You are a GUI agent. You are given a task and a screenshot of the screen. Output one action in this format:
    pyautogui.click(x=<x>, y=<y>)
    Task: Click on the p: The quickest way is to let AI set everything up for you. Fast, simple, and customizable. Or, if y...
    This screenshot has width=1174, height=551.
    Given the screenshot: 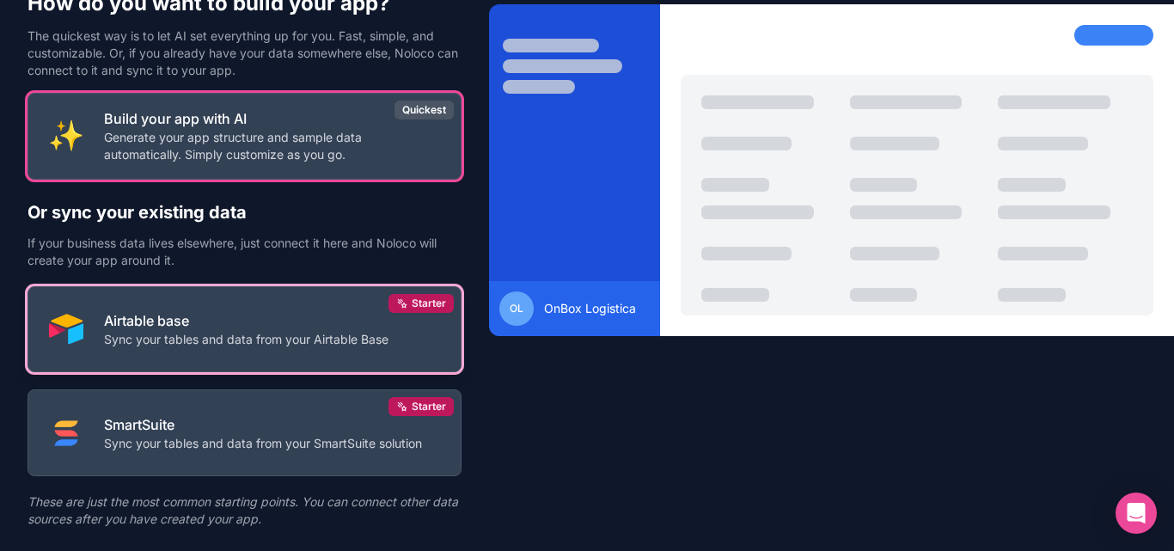 What is the action you would take?
    pyautogui.click(x=244, y=53)
    